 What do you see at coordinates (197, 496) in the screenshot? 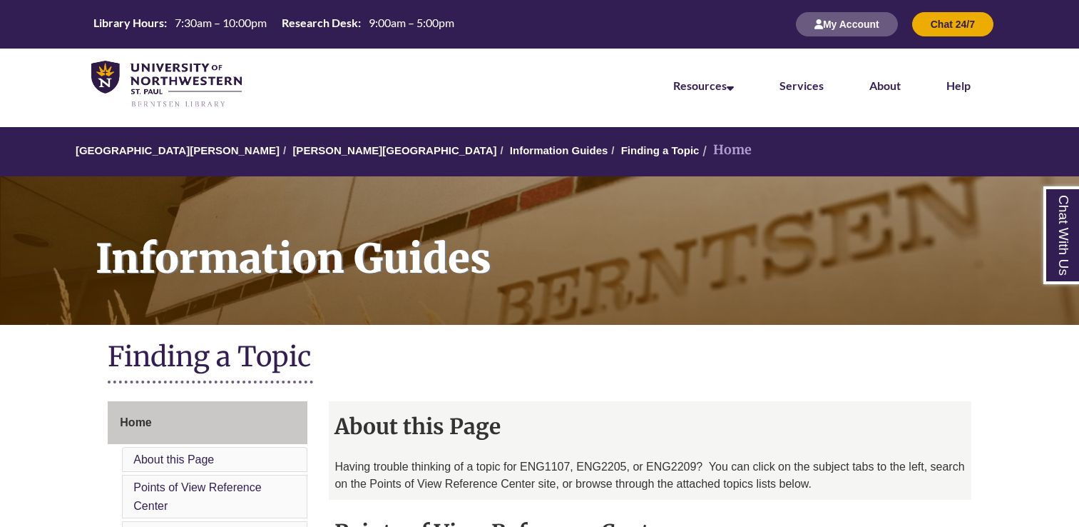
I see `a: Points of View Reference Center` at bounding box center [197, 496].